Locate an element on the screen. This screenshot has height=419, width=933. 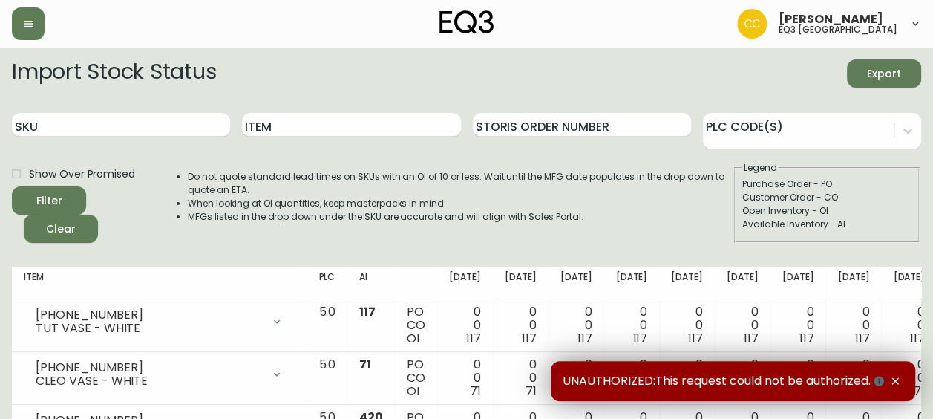
div: TUT VASE - WHITE is located at coordinates (148, 328).